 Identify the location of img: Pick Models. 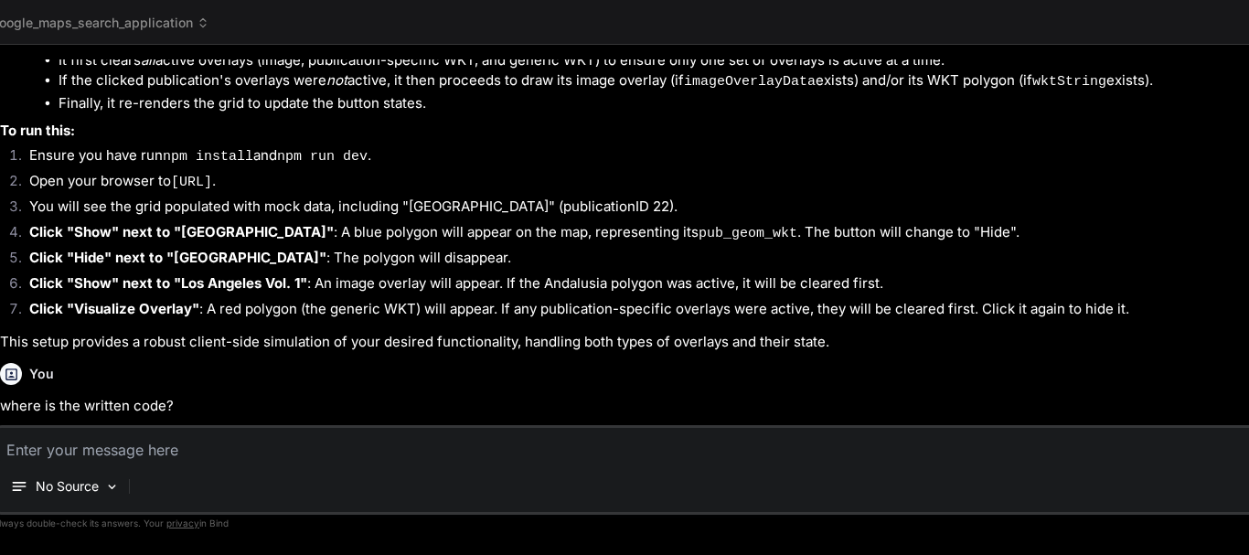
(112, 486).